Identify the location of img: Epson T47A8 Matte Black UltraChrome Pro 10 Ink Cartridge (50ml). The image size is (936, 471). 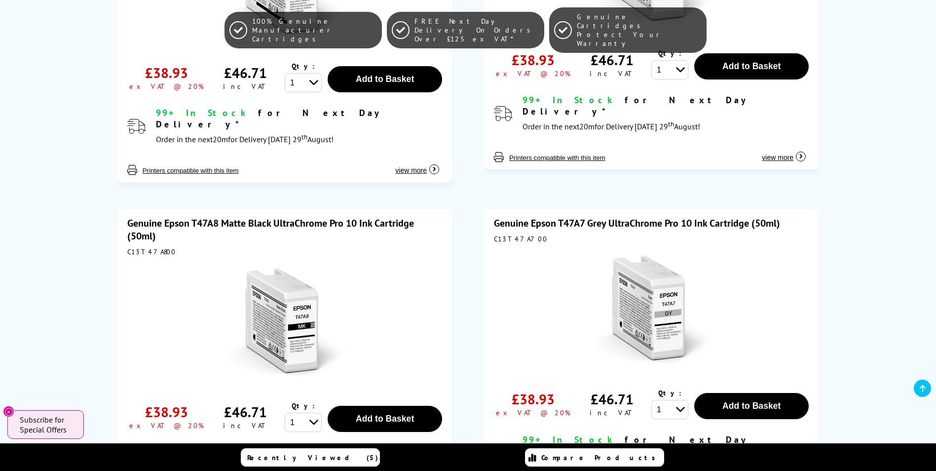
(285, 323).